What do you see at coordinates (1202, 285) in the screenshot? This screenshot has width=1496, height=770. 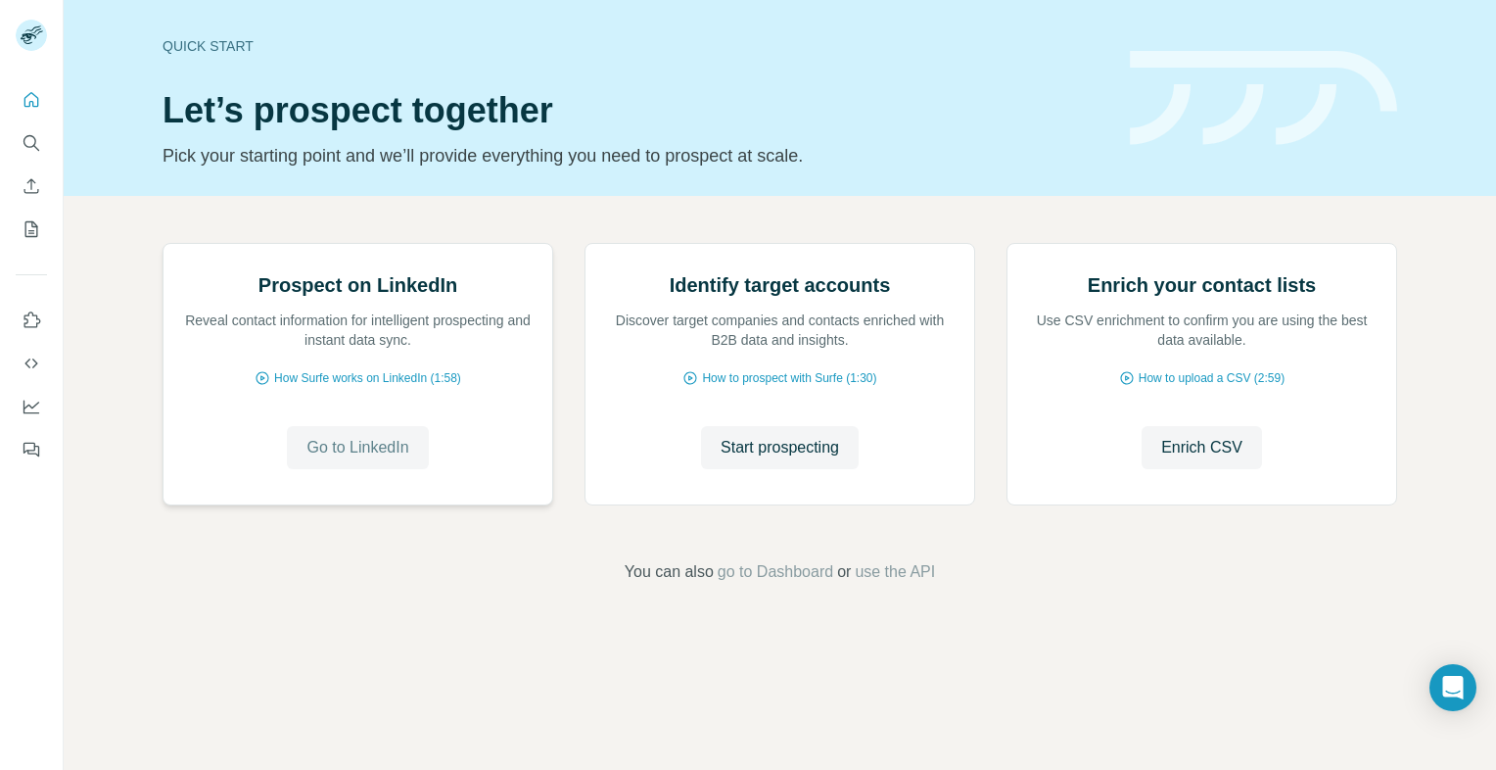 I see `h2: Enrich your contact lists` at bounding box center [1202, 285].